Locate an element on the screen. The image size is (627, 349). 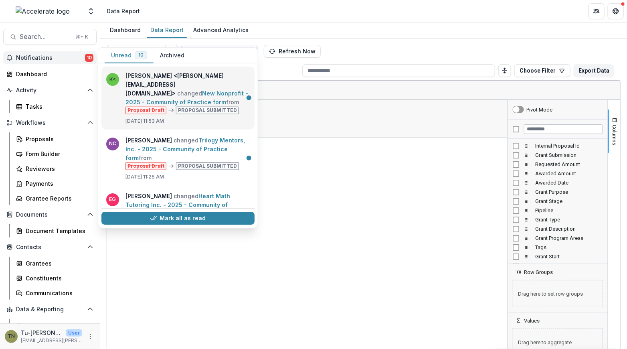
input: Filter Columns Input is located at coordinates (563, 129).